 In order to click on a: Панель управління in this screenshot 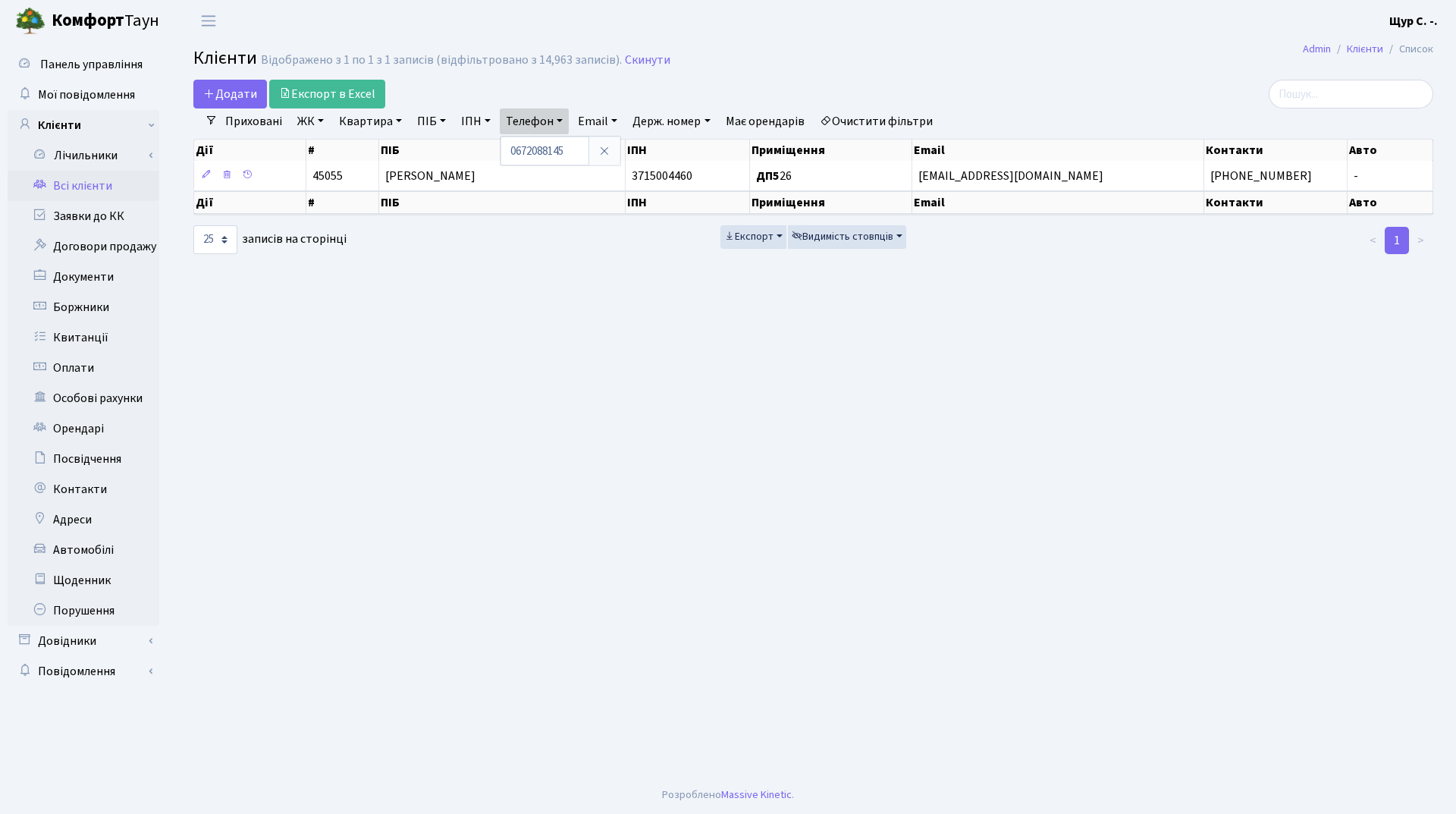, I will do `click(83, 64)`.